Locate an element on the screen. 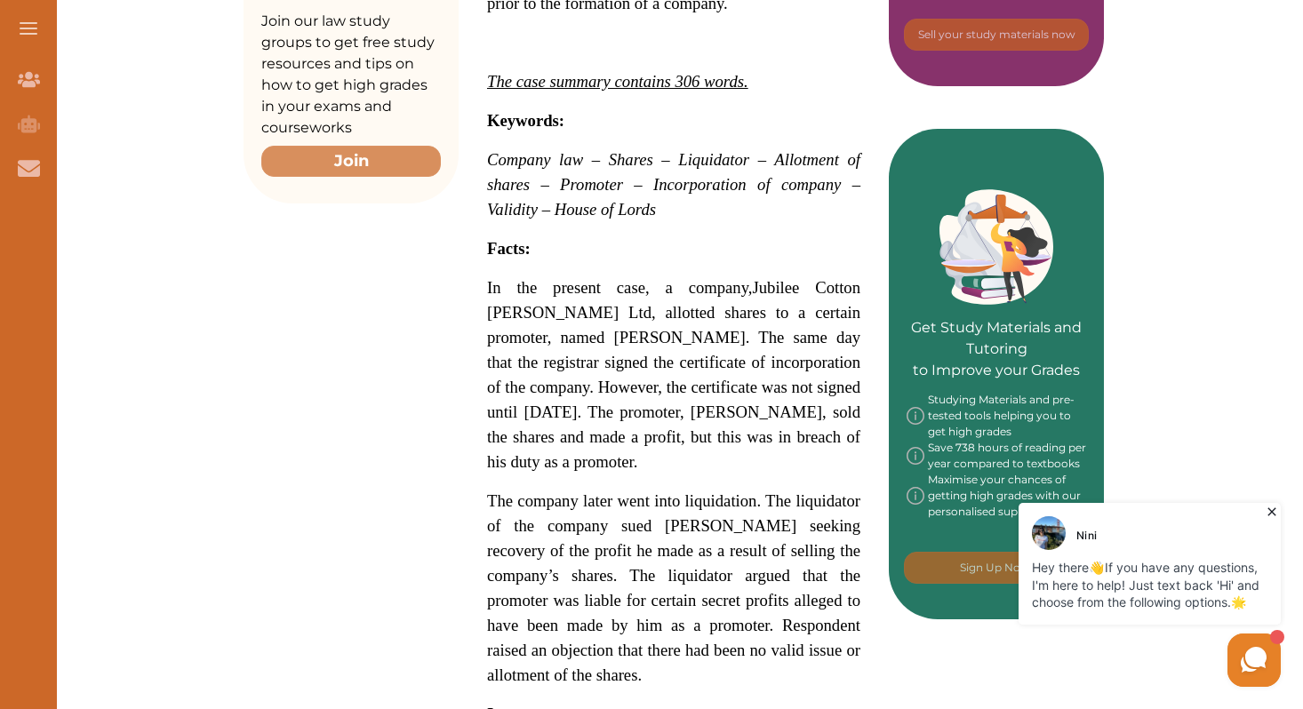  div: Nini is located at coordinates (210, 38).